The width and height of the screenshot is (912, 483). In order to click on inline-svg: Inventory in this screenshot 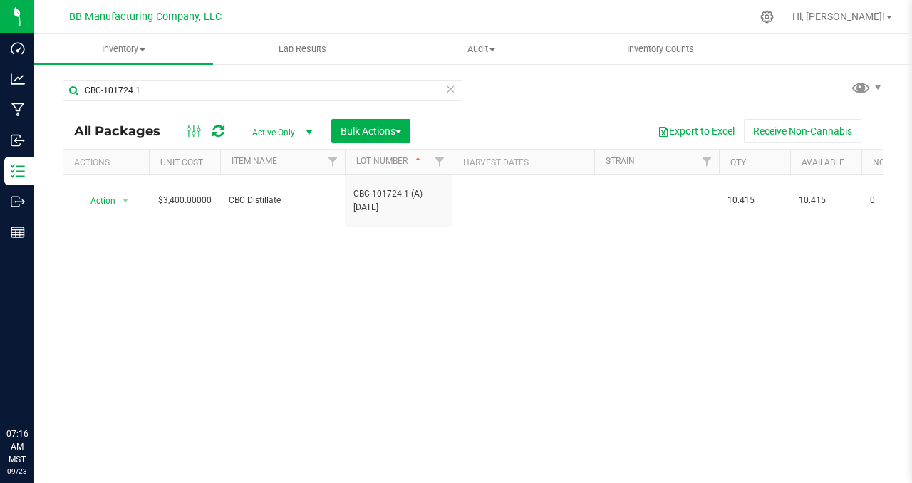, I will do `click(18, 171)`.